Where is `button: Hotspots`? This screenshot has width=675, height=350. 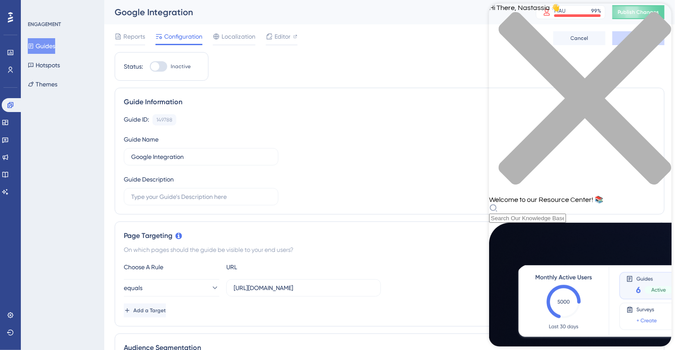 button: Hotspots is located at coordinates (44, 65).